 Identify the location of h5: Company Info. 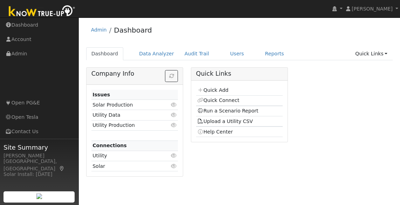
(135, 74).